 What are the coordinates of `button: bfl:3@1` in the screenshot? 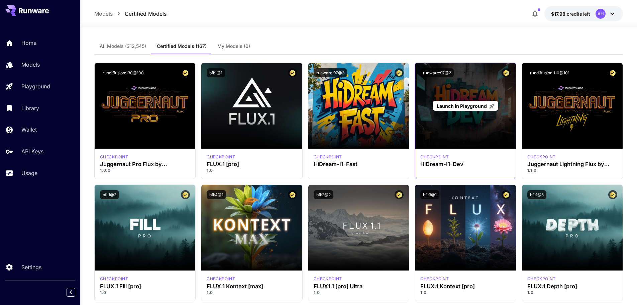 It's located at (430, 194).